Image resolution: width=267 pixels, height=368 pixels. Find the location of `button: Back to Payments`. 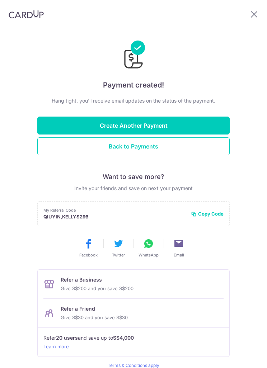

button: Back to Payments is located at coordinates (133, 146).